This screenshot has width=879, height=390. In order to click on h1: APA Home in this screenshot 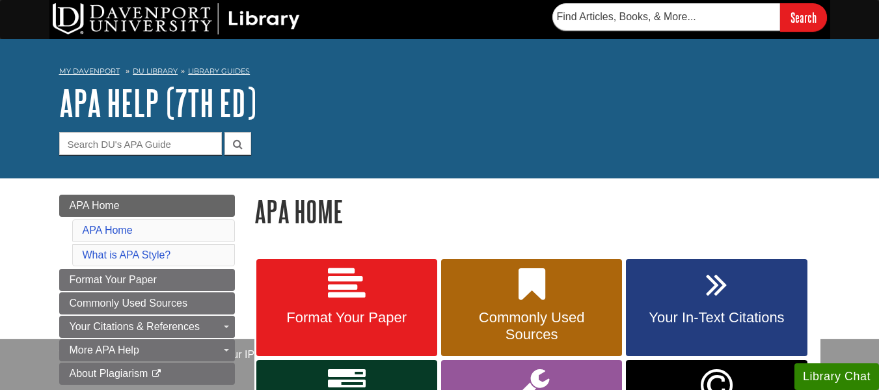, I will do `click(537, 211)`.